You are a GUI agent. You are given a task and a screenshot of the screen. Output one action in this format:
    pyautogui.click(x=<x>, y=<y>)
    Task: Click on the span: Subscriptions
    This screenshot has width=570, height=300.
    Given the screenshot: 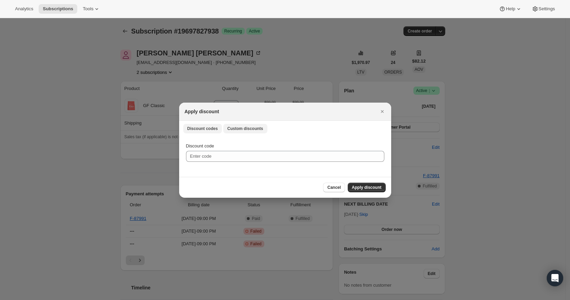 What is the action you would take?
    pyautogui.click(x=58, y=9)
    